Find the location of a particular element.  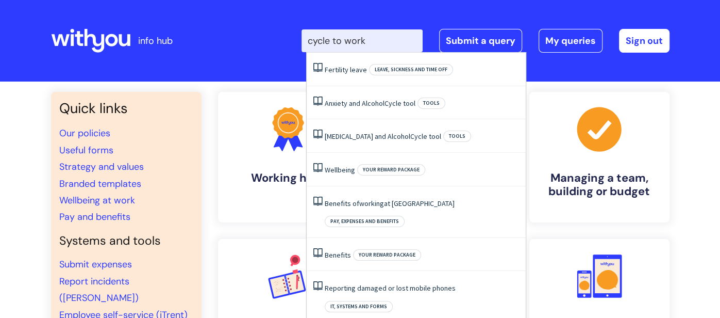

a: Working here is located at coordinates (288, 157).